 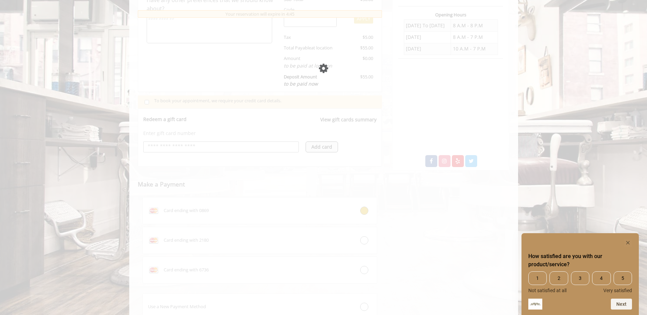 I want to click on button: Hide survey, so click(x=627, y=243).